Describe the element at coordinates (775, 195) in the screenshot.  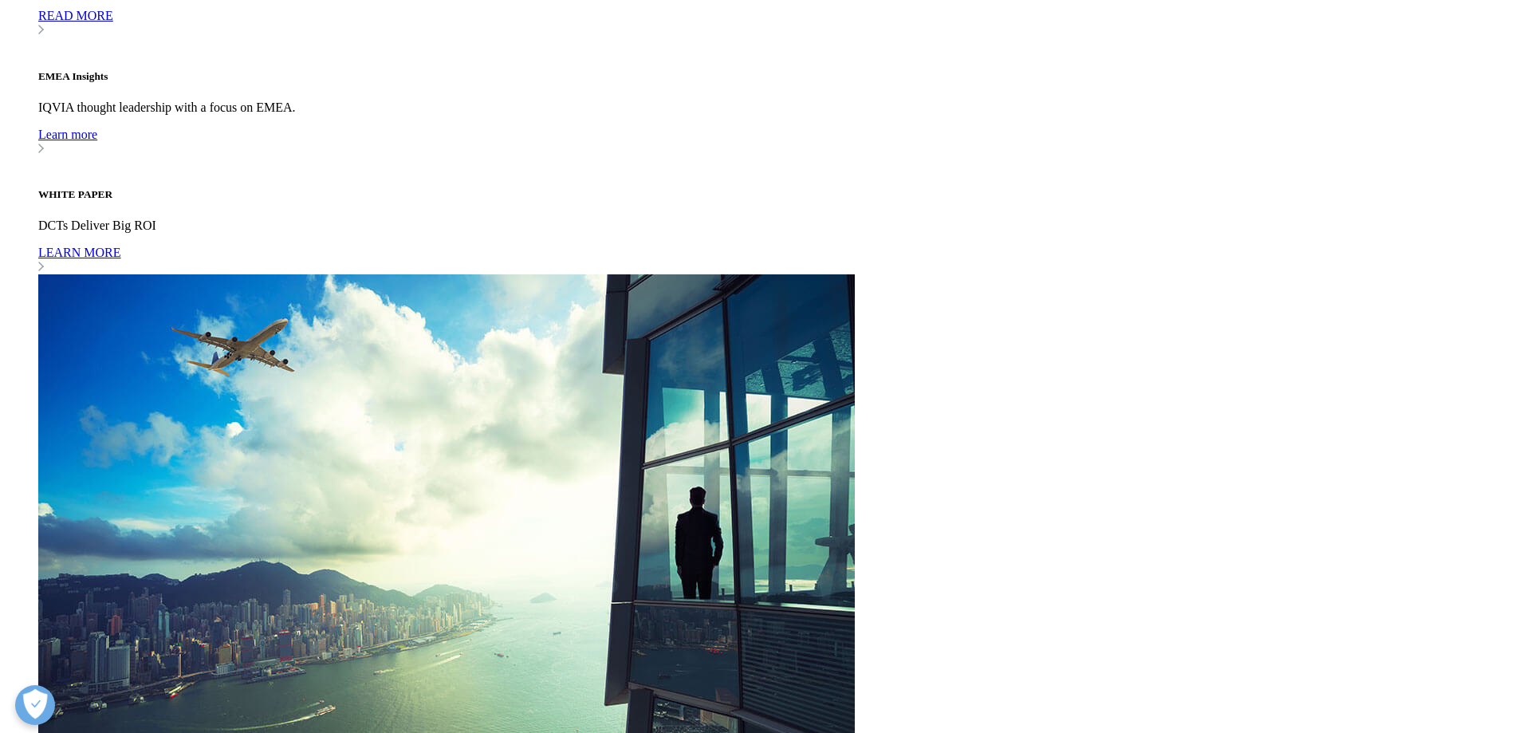
I see `h5: WHITE PAPER` at that location.